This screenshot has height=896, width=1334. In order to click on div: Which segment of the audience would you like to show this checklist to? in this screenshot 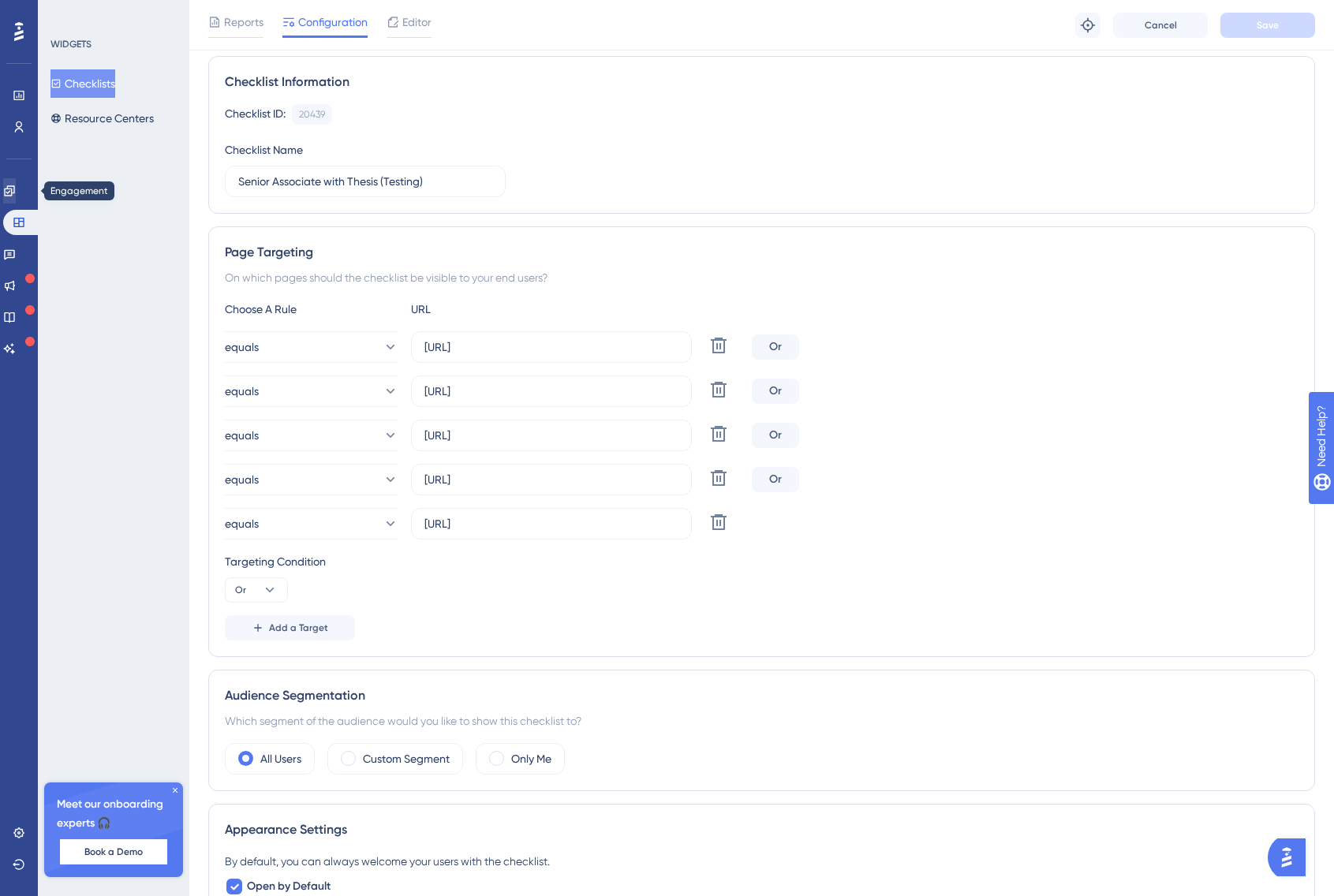, I will do `click(761, 720)`.